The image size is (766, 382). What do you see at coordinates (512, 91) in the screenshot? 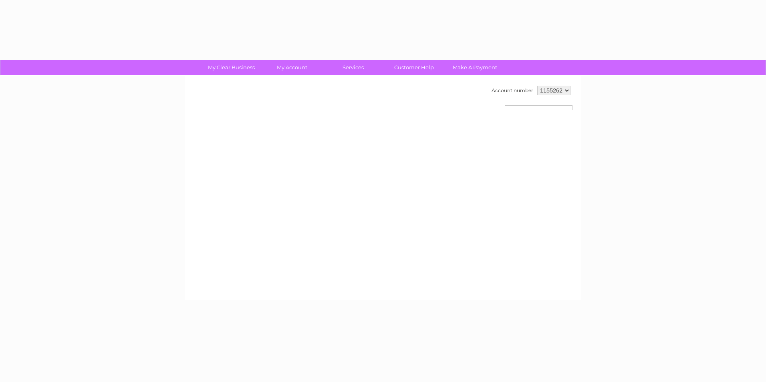
I see `td: Account number` at bounding box center [512, 91].